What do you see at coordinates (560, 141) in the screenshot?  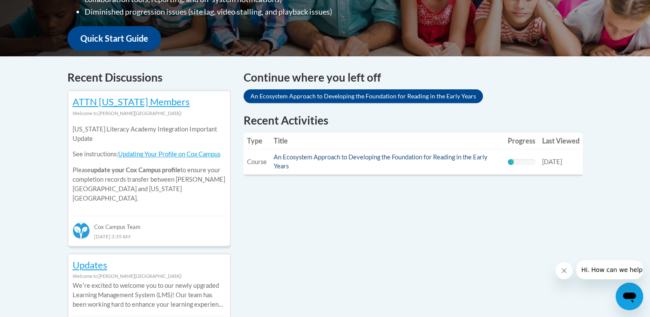 I see `th: Last Viewed` at bounding box center [560, 141].